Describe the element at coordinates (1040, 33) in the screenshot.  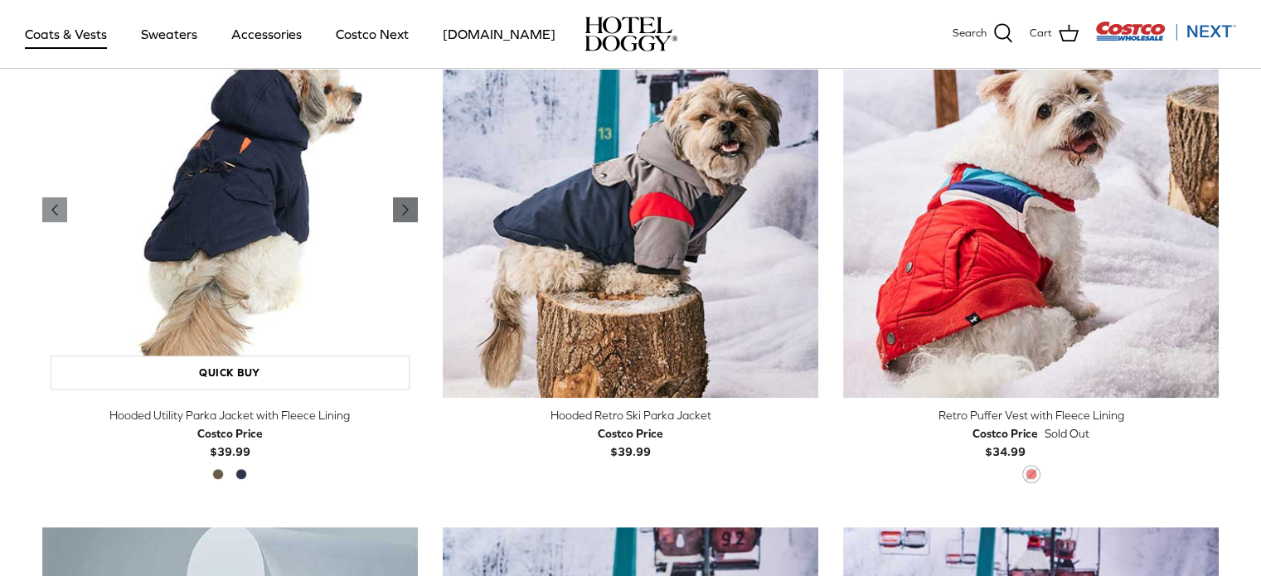
I see `span: Cart` at that location.